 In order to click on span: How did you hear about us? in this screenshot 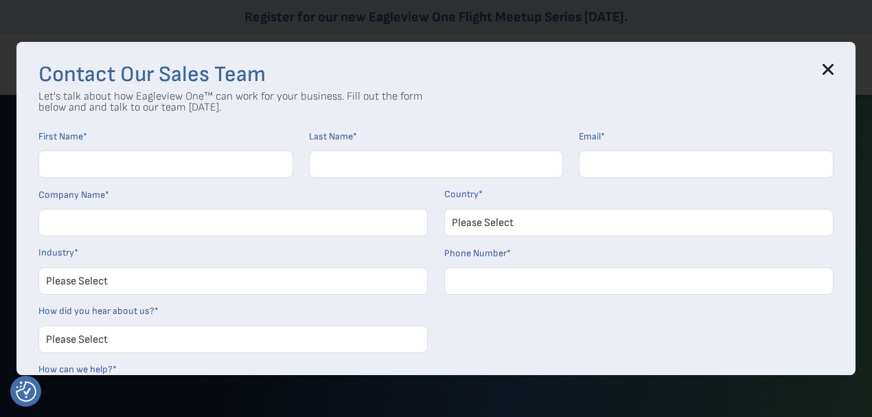, I will do `click(96, 310)`.